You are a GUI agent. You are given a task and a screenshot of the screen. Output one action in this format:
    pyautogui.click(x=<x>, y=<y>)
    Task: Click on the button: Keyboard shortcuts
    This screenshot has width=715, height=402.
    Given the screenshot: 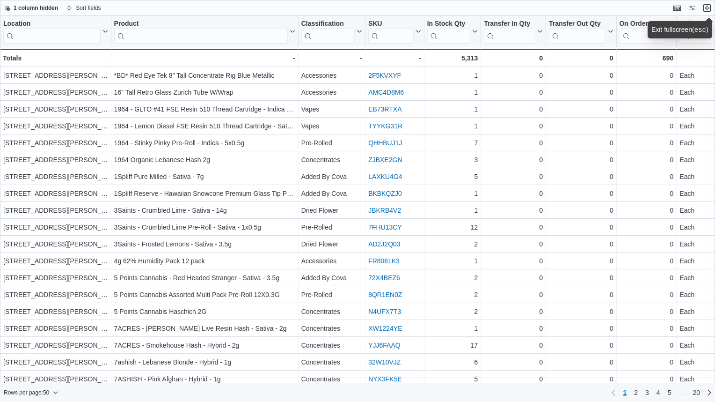 What is the action you would take?
    pyautogui.click(x=677, y=8)
    